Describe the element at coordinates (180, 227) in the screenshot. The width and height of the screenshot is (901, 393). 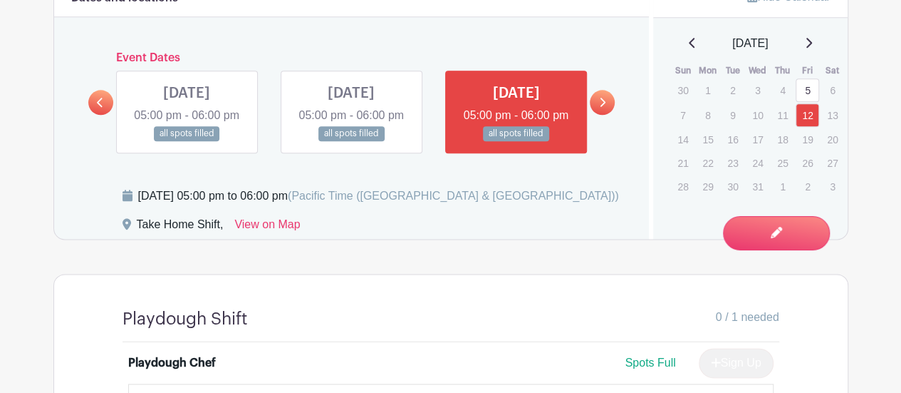
I see `div: Take Home Shift,` at that location.